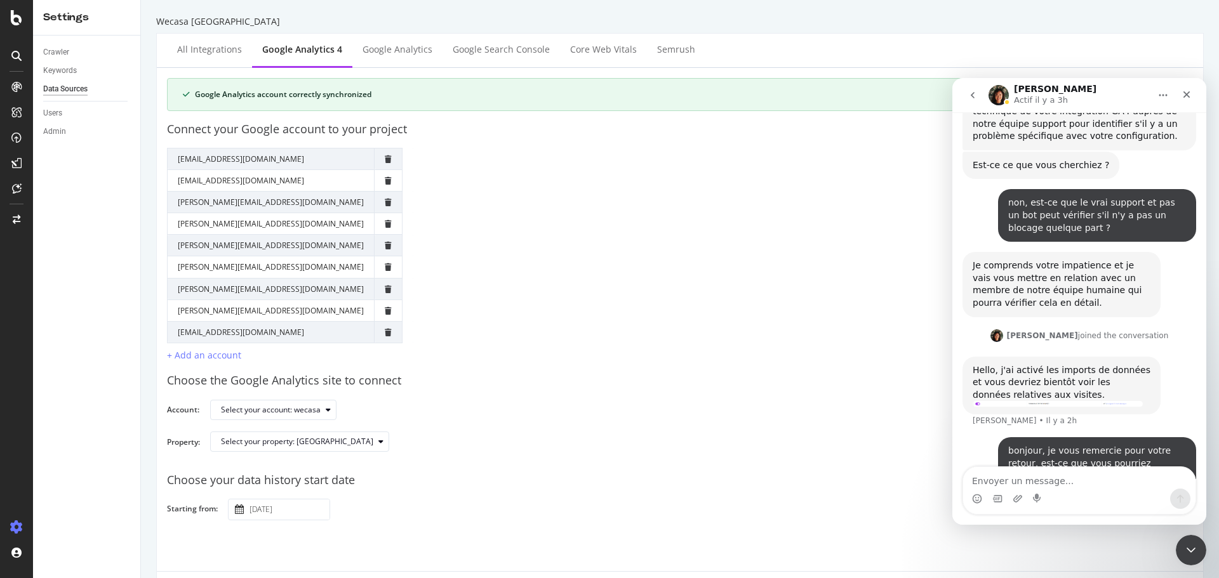 This screenshot has height=578, width=1219. I want to click on div: Crawler, so click(56, 52).